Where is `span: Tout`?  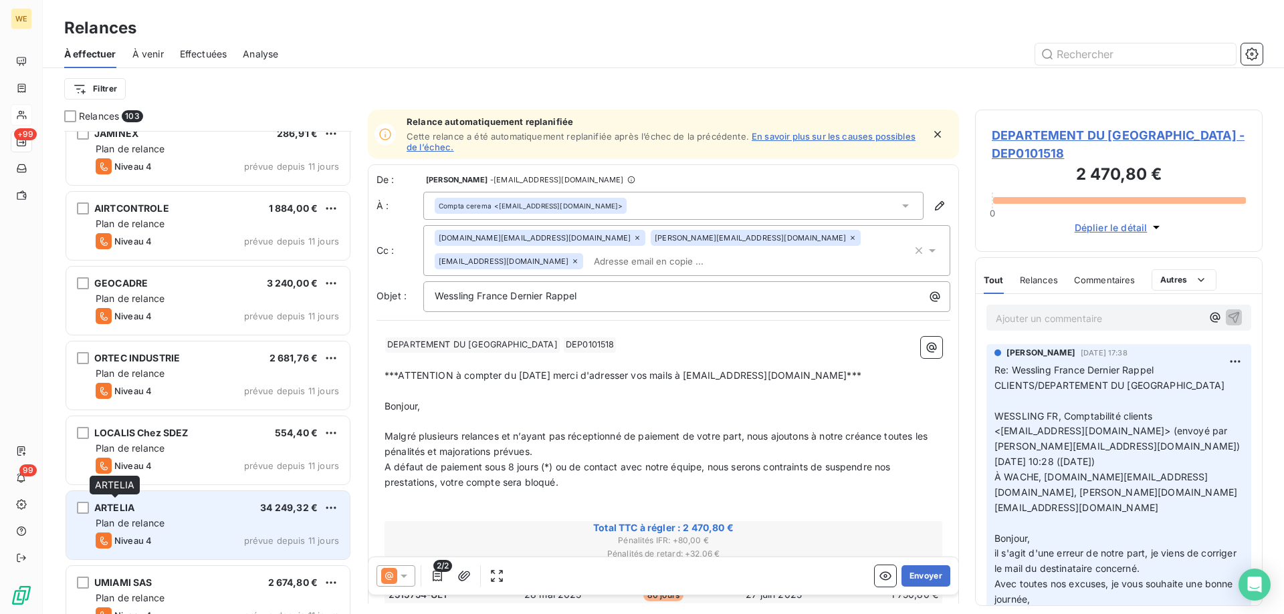 span: Tout is located at coordinates (994, 280).